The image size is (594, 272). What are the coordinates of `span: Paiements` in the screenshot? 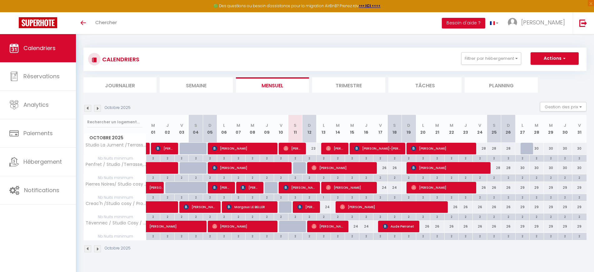 It's located at (38, 133).